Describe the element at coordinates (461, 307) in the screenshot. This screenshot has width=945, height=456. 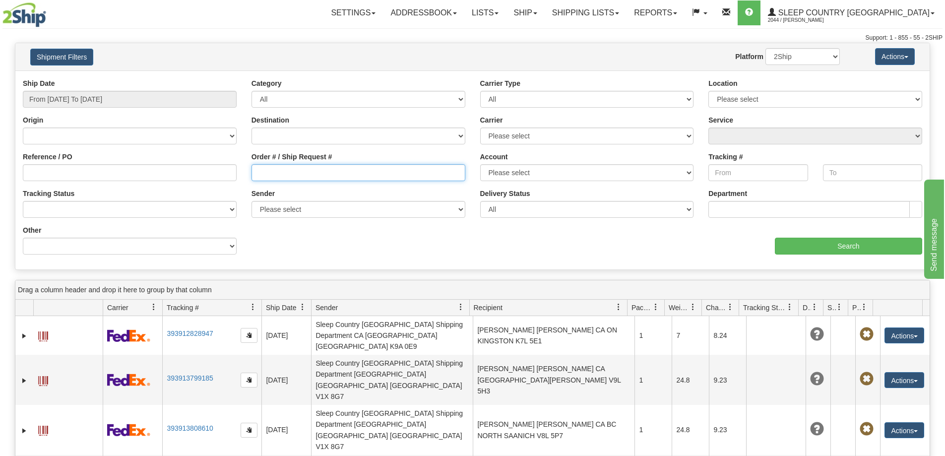
I see `a: Sender filter column settings` at that location.